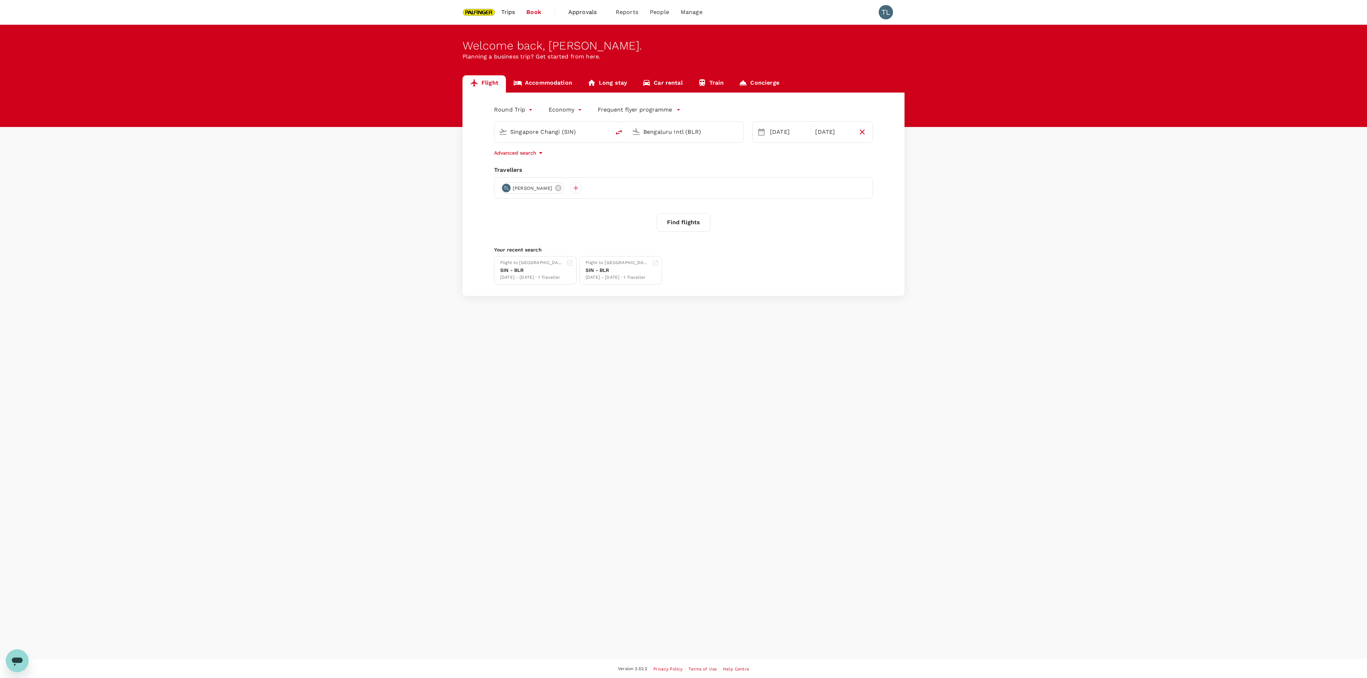  I want to click on a: Flight, so click(484, 84).